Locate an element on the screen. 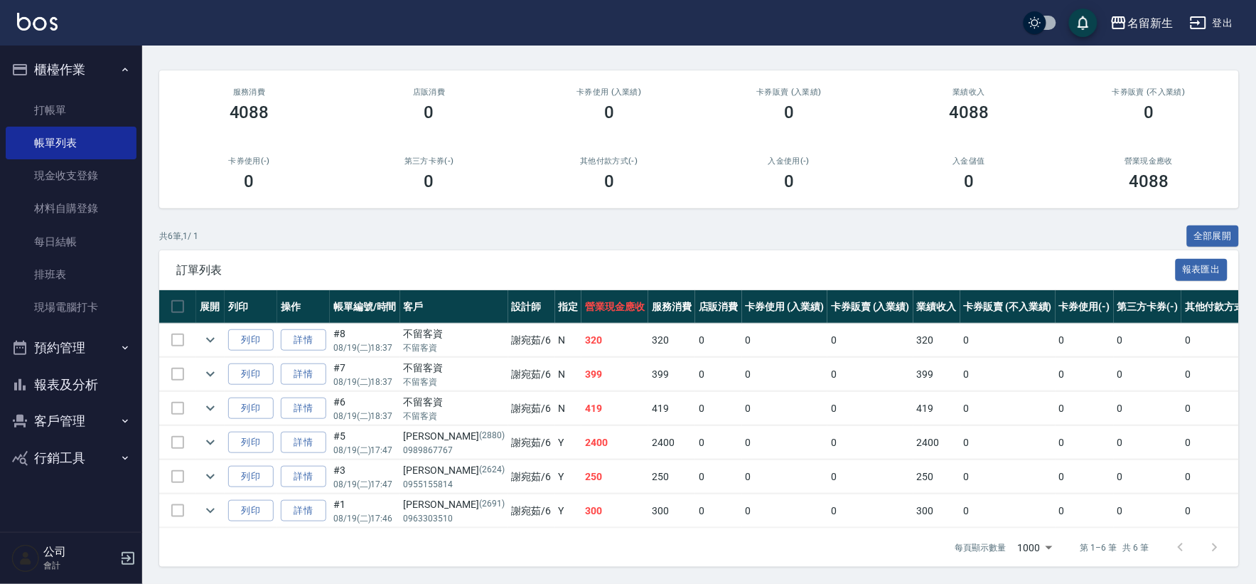  p: (2880) is located at coordinates (492, 436).